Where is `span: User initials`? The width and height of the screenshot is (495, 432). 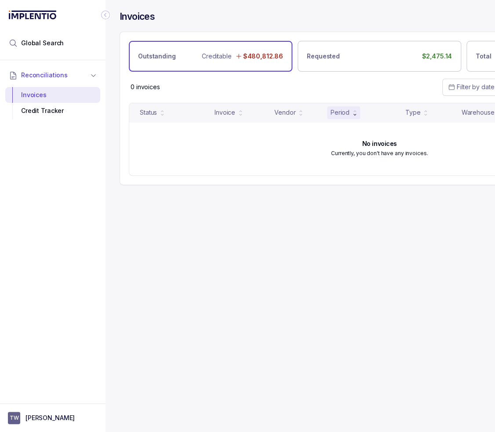 span: User initials is located at coordinates (14, 418).